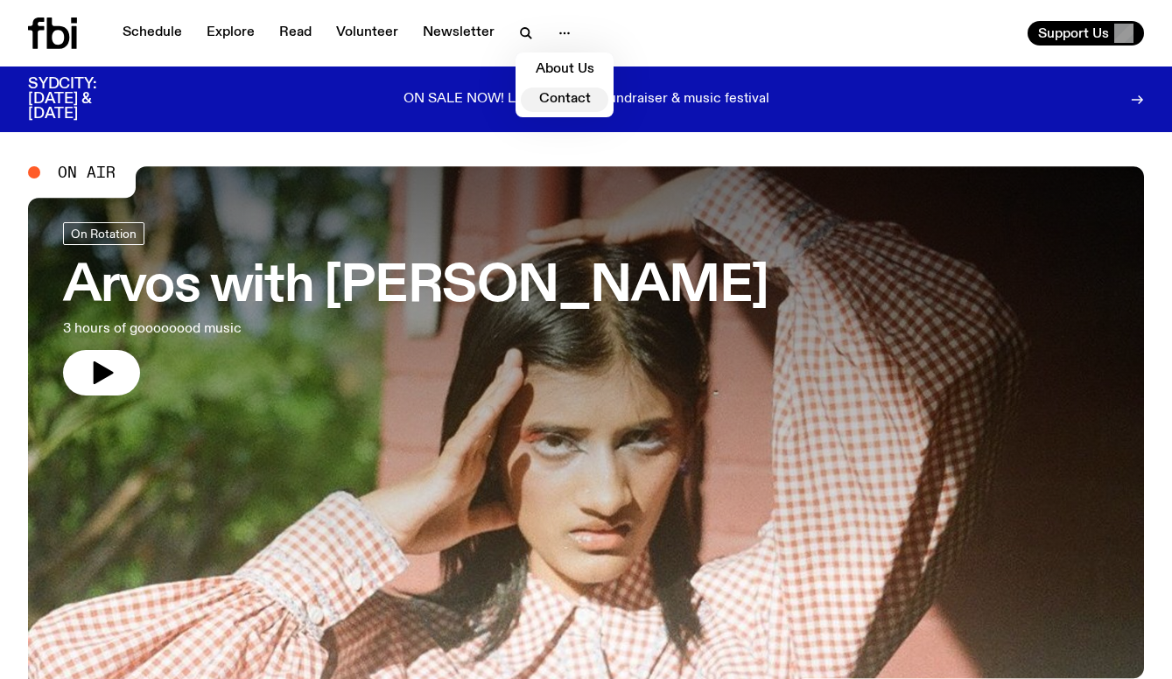  I want to click on span: On Air, so click(87, 172).